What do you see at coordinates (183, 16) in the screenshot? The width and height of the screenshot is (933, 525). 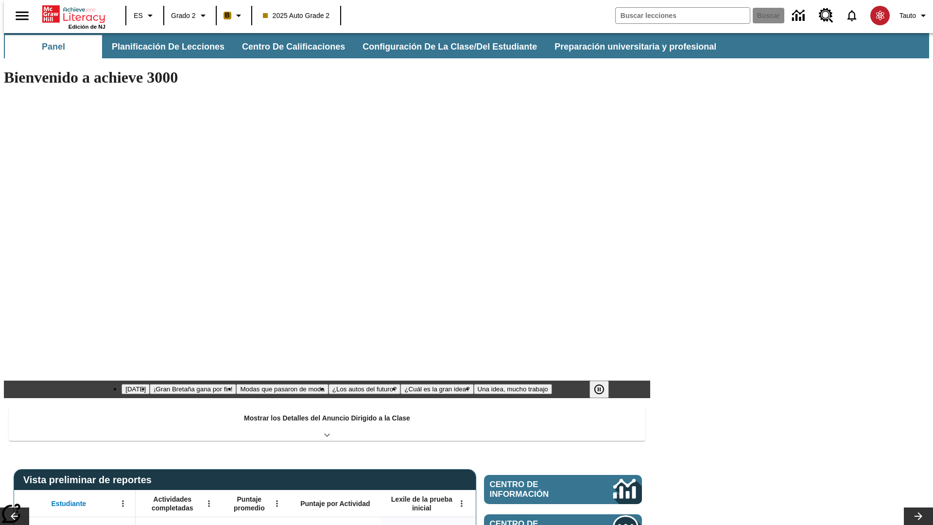 I see `span: Grado 2` at bounding box center [183, 16].